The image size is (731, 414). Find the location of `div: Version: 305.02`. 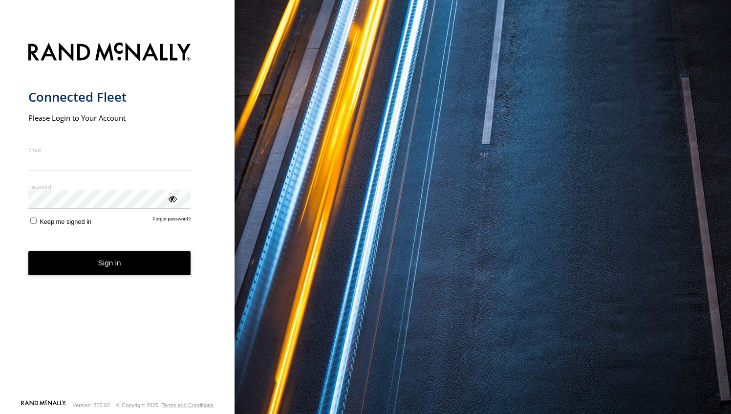

div: Version: 305.02 is located at coordinates (91, 405).